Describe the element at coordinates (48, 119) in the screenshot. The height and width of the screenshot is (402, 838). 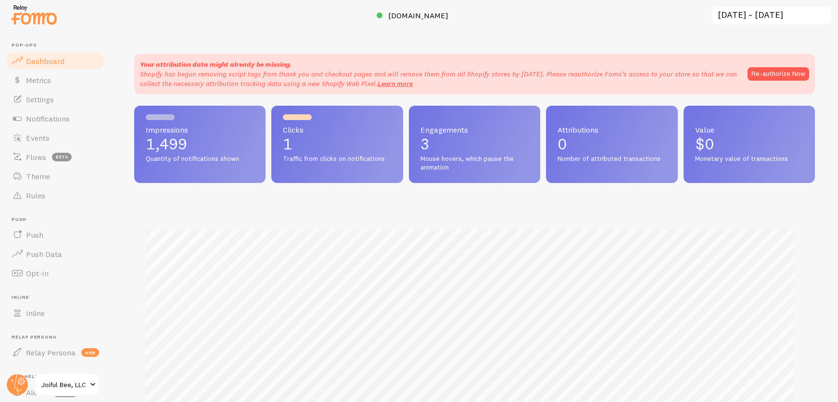
I see `span: Notifications` at that location.